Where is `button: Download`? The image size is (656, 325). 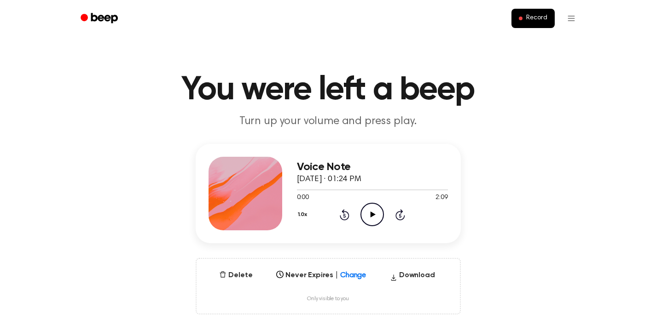
button: Download is located at coordinates (412, 278).